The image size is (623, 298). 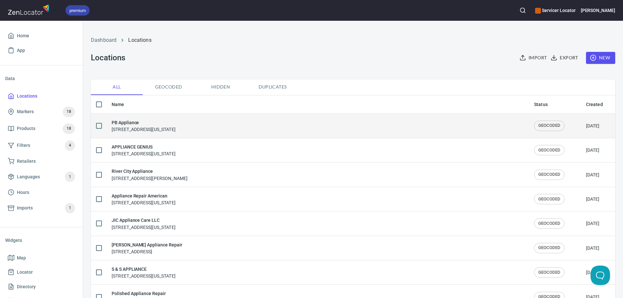 I want to click on h3: Locations, so click(x=108, y=58).